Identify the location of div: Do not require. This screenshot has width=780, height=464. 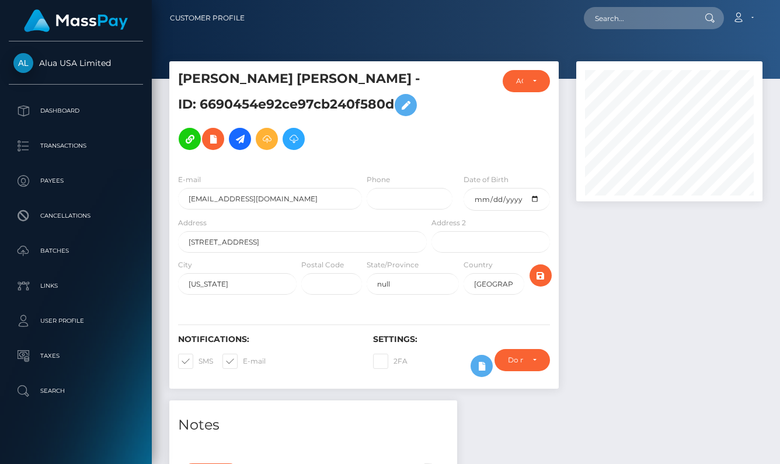
(515, 360).